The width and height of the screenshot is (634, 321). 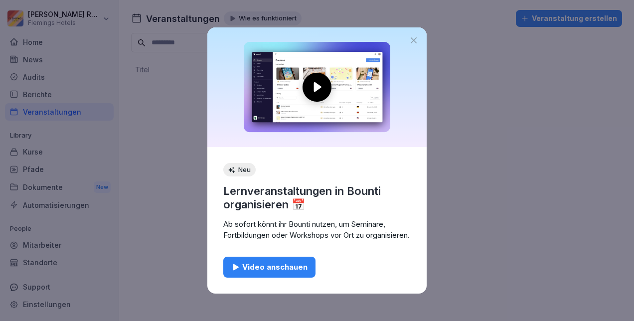 I want to click on div: Neu, so click(x=239, y=170).